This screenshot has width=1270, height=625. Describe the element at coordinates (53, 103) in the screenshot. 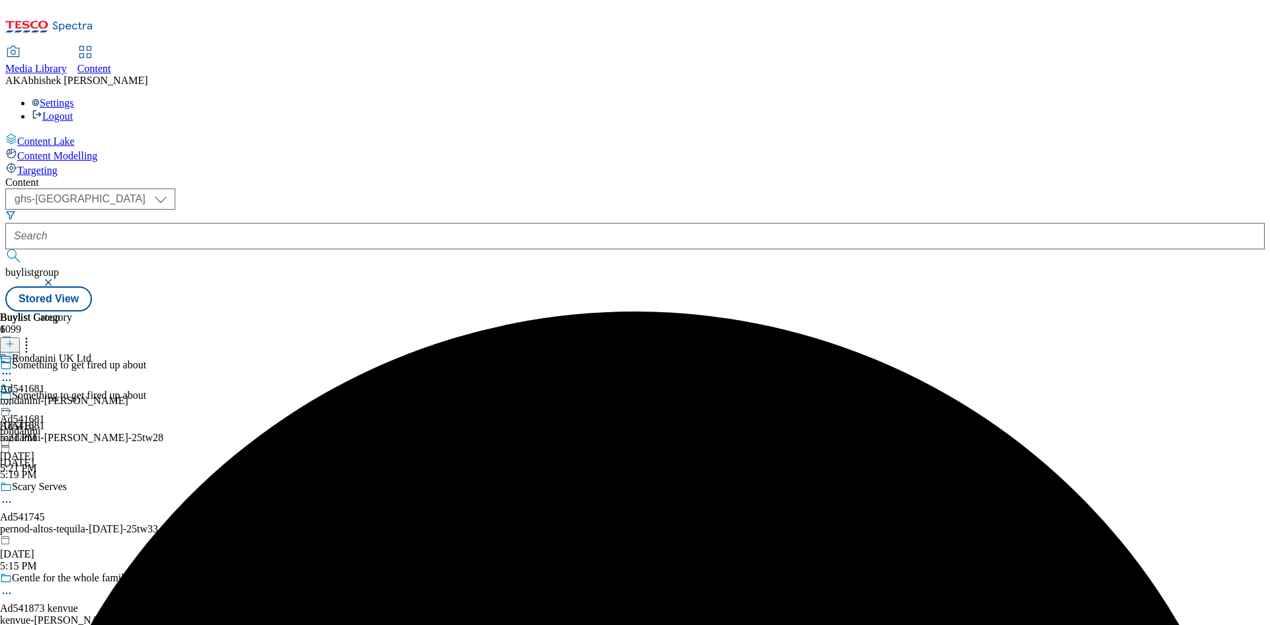

I see `a: Settings` at that location.